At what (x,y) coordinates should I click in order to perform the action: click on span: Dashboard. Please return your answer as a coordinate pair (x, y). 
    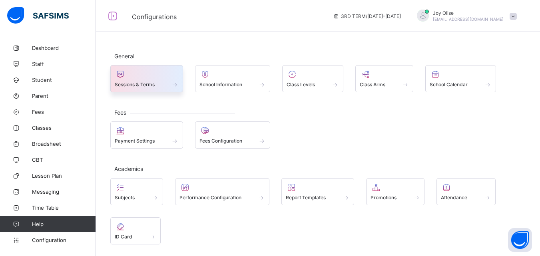
    Looking at the image, I should click on (64, 48).